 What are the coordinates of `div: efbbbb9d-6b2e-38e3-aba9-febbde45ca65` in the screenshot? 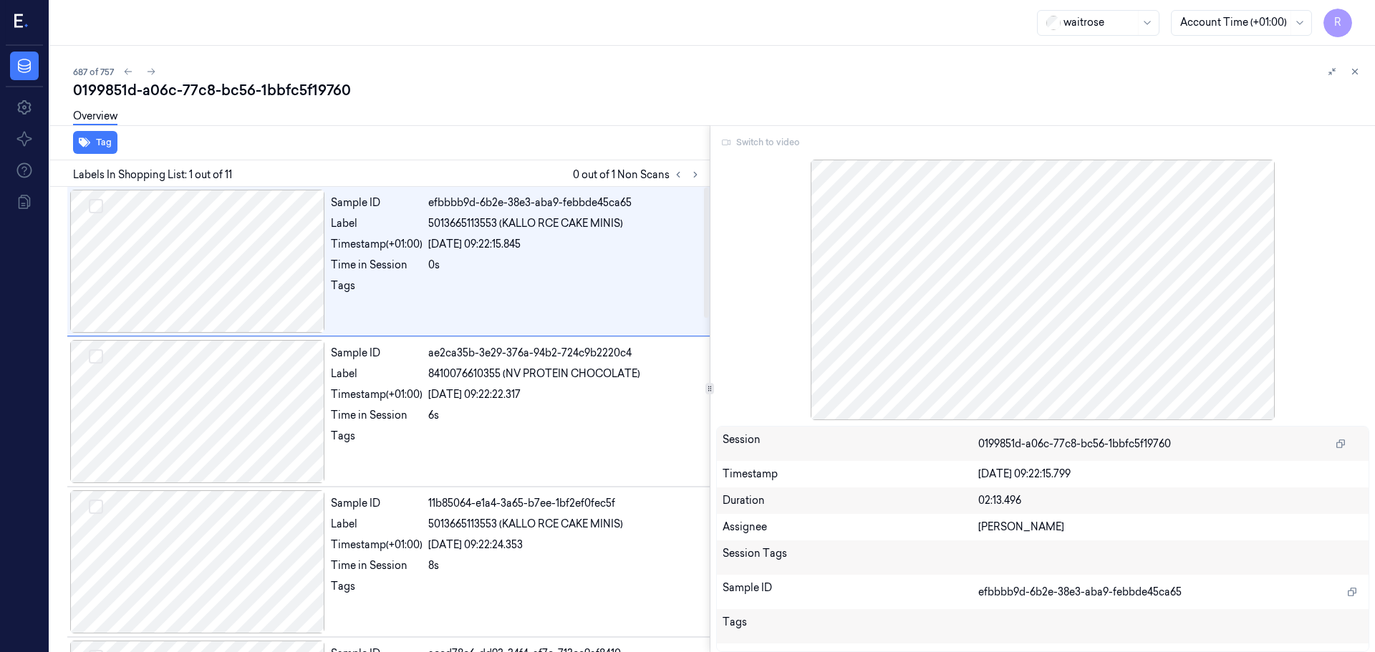 It's located at (564, 203).